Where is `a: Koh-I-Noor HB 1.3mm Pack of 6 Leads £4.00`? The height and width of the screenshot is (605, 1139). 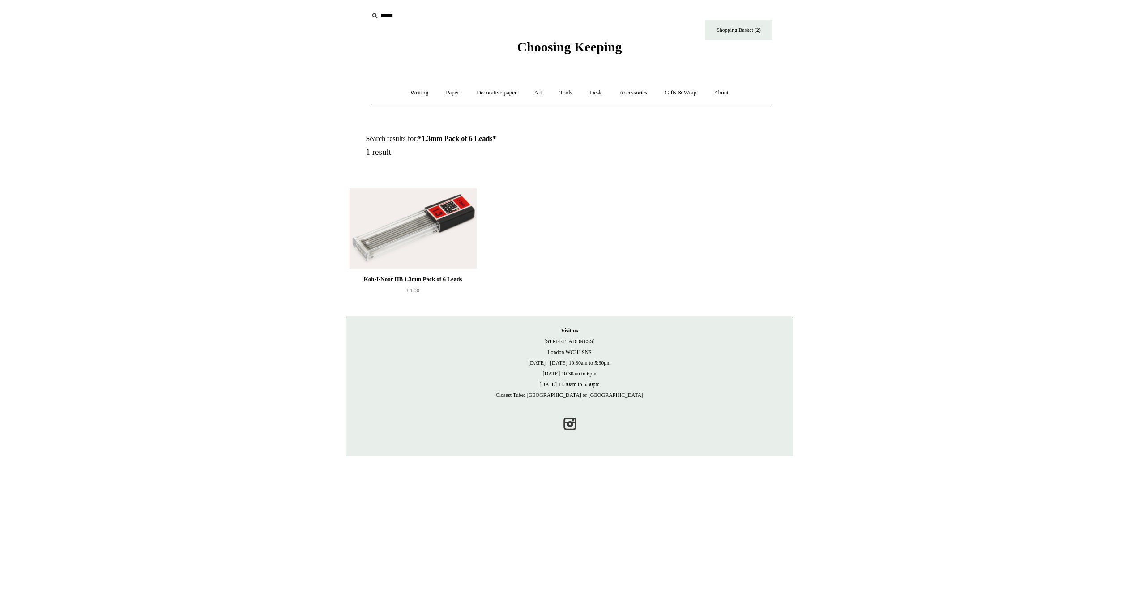
a: Koh-I-Noor HB 1.3mm Pack of 6 Leads £4.00 is located at coordinates (413, 292).